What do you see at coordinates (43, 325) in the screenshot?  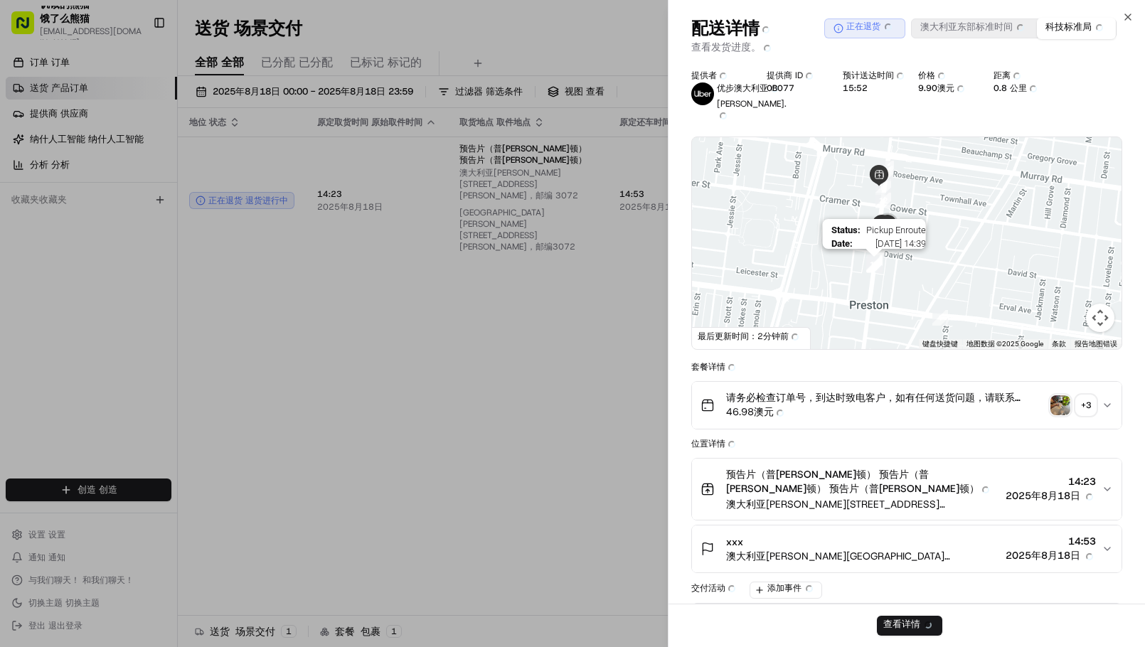 I see `font: 知识库` at bounding box center [43, 325].